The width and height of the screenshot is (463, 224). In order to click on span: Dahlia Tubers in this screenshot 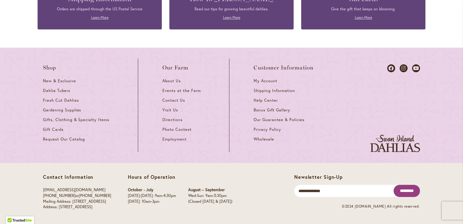, I will do `click(57, 90)`.